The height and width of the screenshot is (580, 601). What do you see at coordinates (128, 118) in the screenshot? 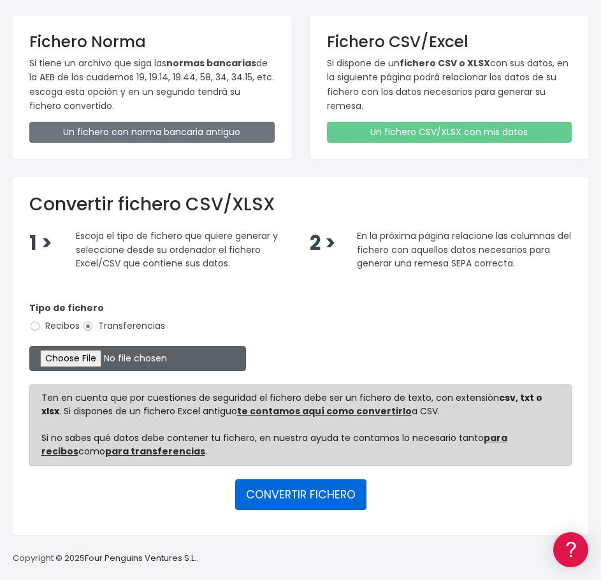
I see `a: Información general` at bounding box center [128, 118].